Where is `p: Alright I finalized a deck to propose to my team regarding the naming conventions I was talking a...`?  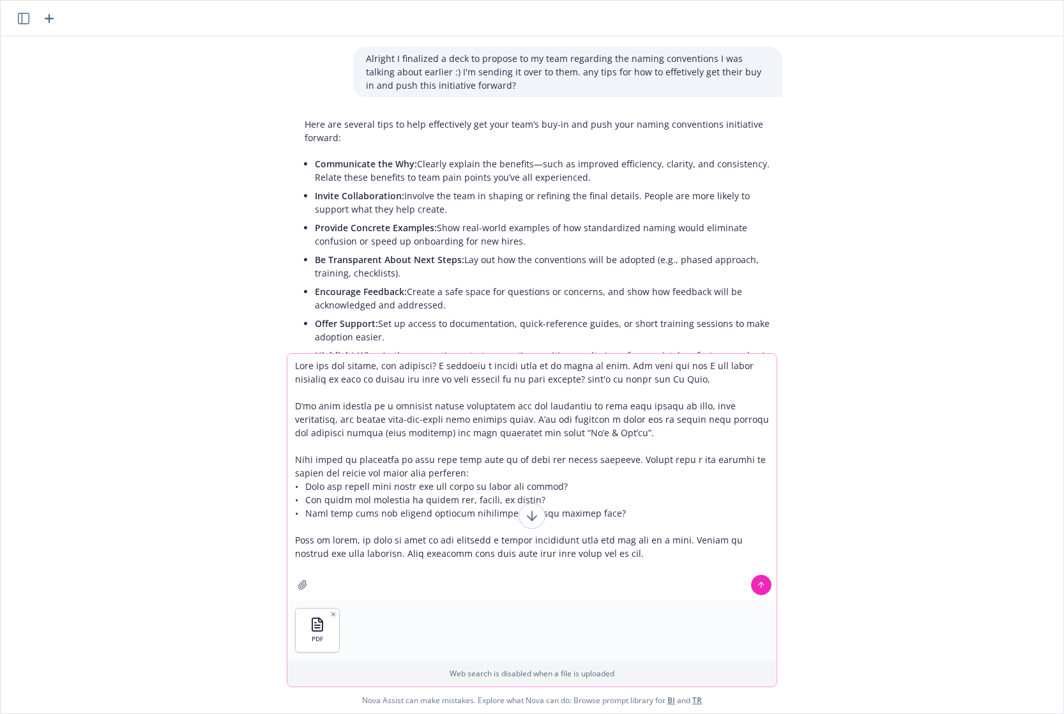
p: Alright I finalized a deck to propose to my team regarding the naming conventions I was talking a... is located at coordinates (568, 72).